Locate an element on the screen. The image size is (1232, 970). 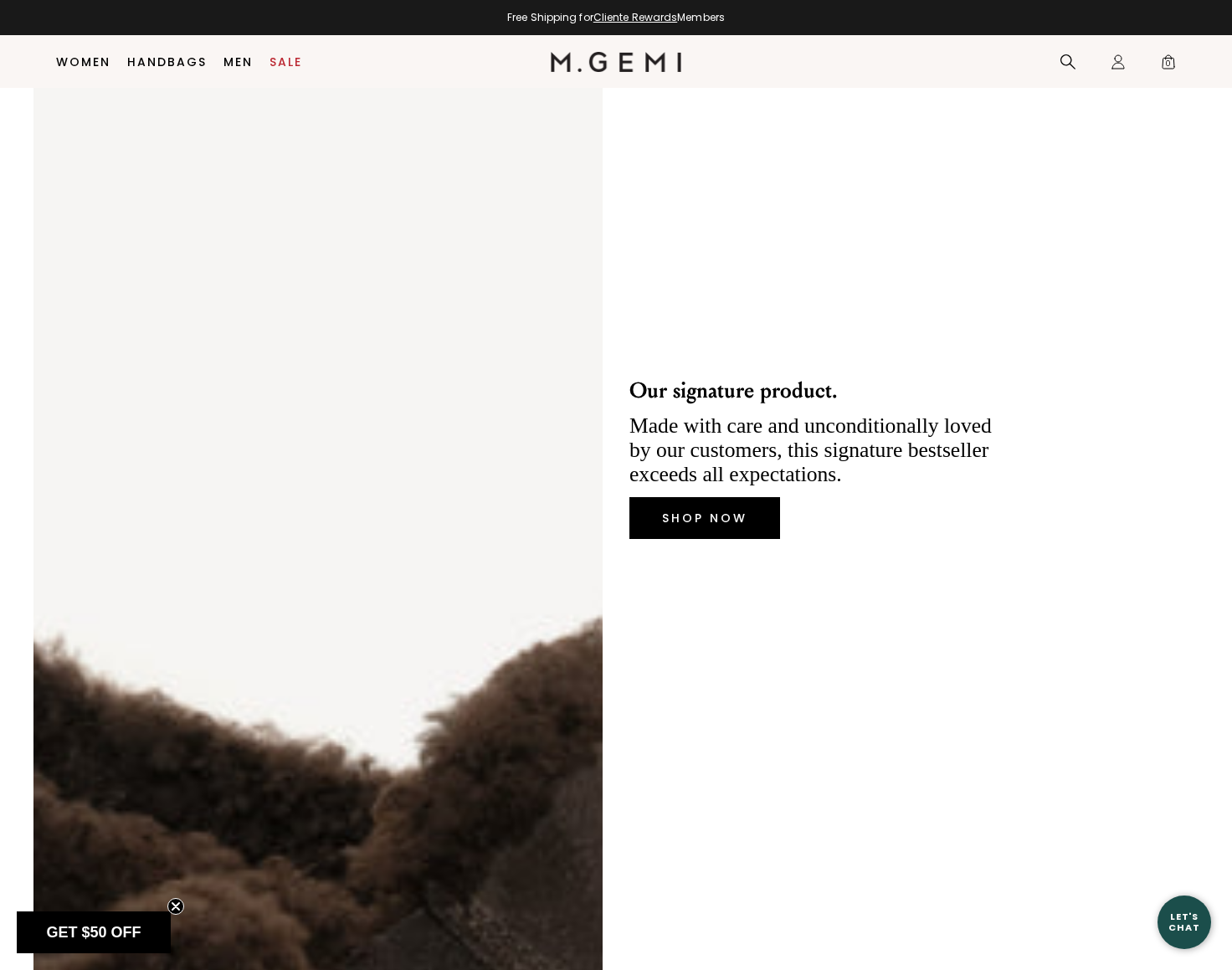
div: Let's Chat is located at coordinates (1184, 921).